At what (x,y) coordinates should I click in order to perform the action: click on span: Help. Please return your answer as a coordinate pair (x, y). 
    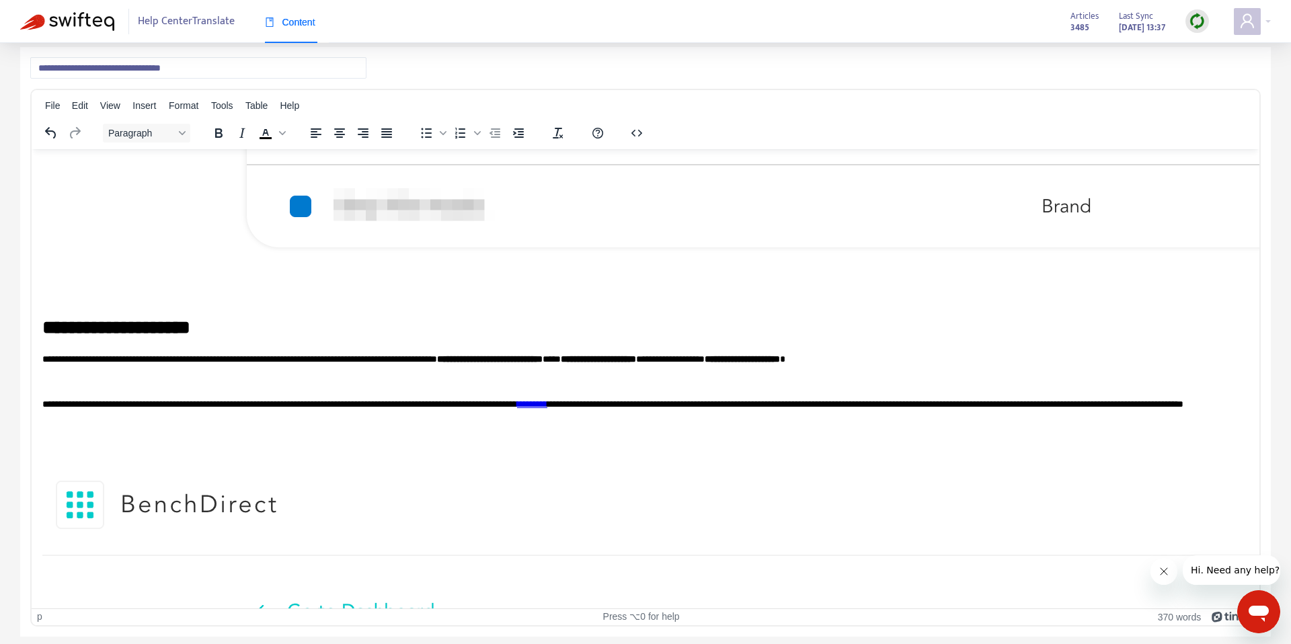
    Looking at the image, I should click on (289, 106).